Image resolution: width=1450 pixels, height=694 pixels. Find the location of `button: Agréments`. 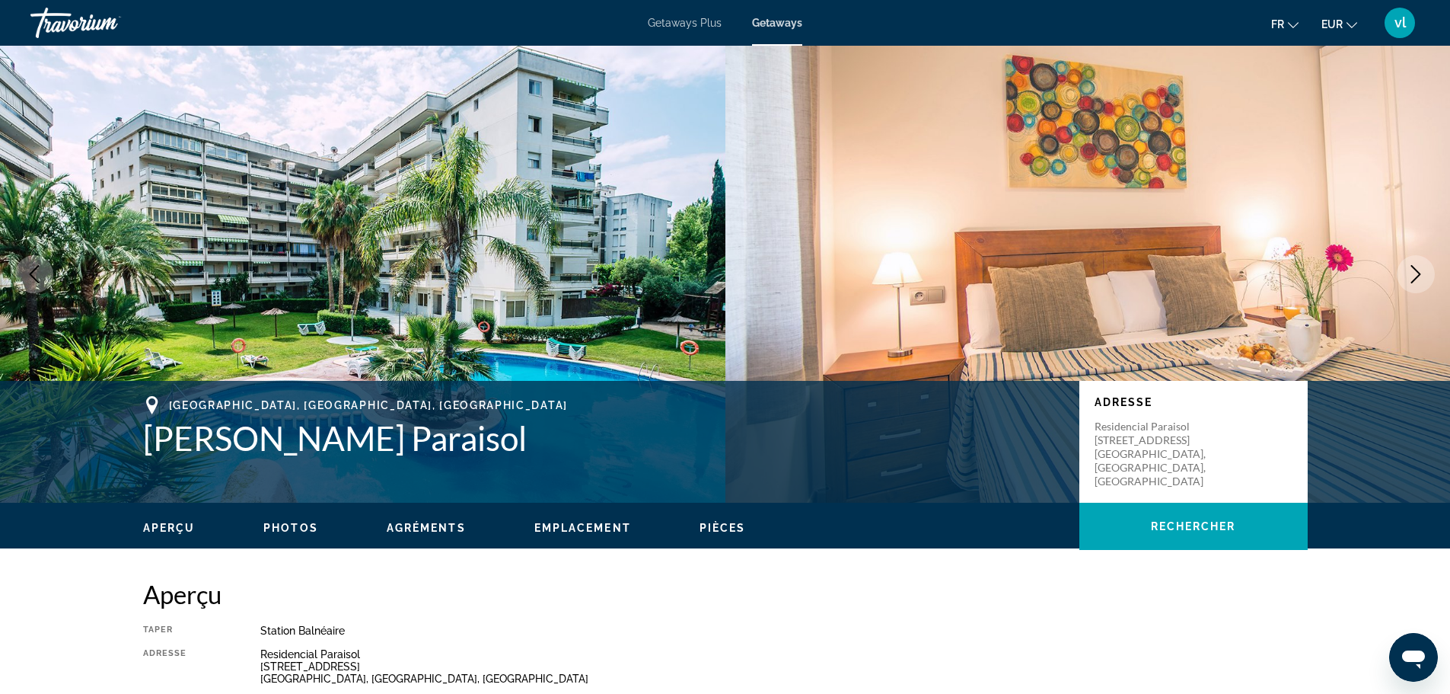

button: Agréments is located at coordinates (426, 528).